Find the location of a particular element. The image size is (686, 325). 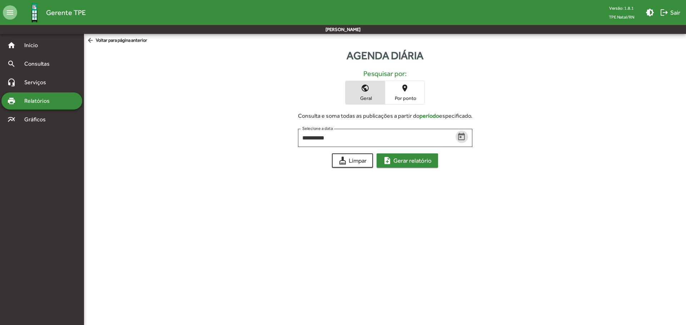

span: Gerente TPE is located at coordinates (66, 13).